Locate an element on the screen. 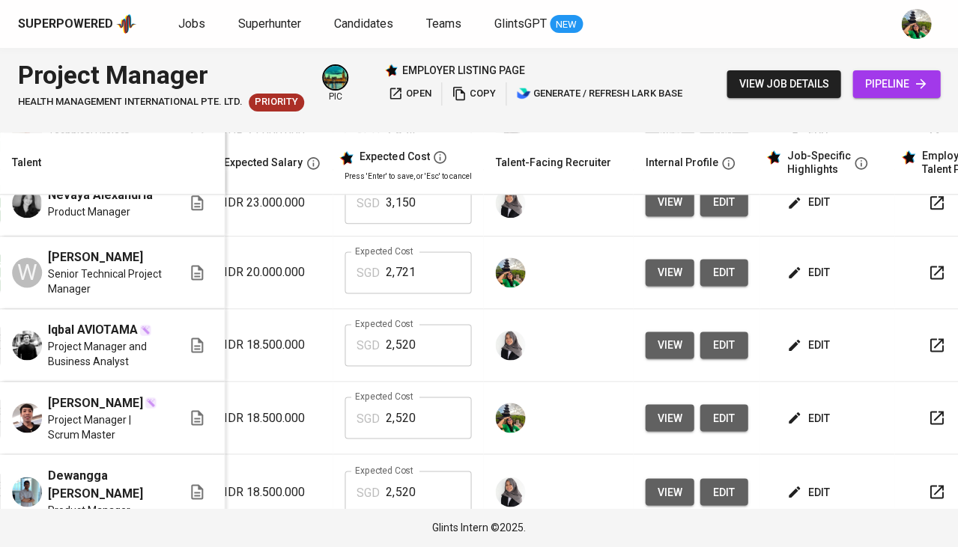 This screenshot has height=547, width=958. img: glints_star.svg is located at coordinates (346, 158).